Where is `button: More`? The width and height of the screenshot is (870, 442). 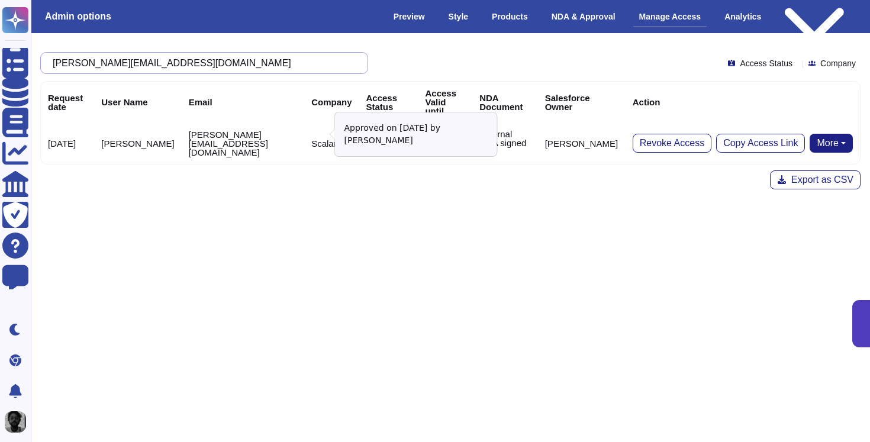
button: More is located at coordinates (831, 143).